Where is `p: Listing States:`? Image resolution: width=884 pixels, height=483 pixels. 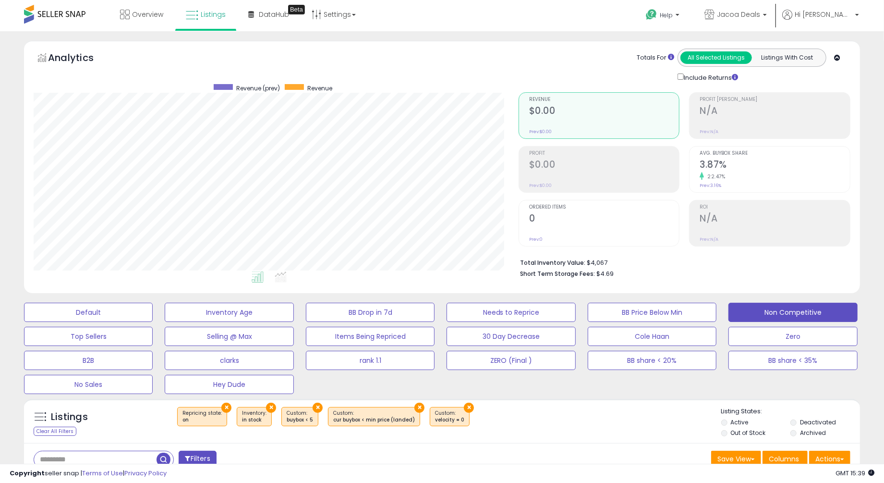
p: Listing States: is located at coordinates (790, 411).